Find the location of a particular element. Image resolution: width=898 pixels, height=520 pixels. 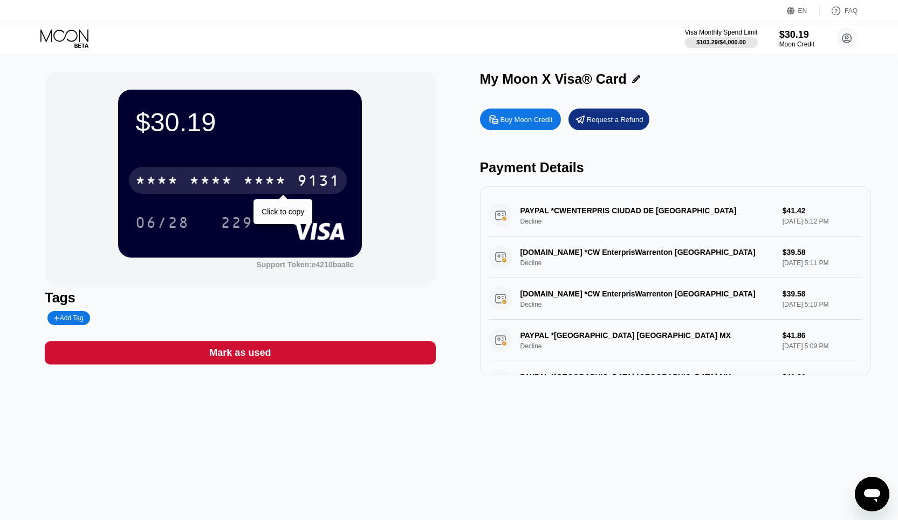

div: $30.19Moon Credit is located at coordinates (797, 38).